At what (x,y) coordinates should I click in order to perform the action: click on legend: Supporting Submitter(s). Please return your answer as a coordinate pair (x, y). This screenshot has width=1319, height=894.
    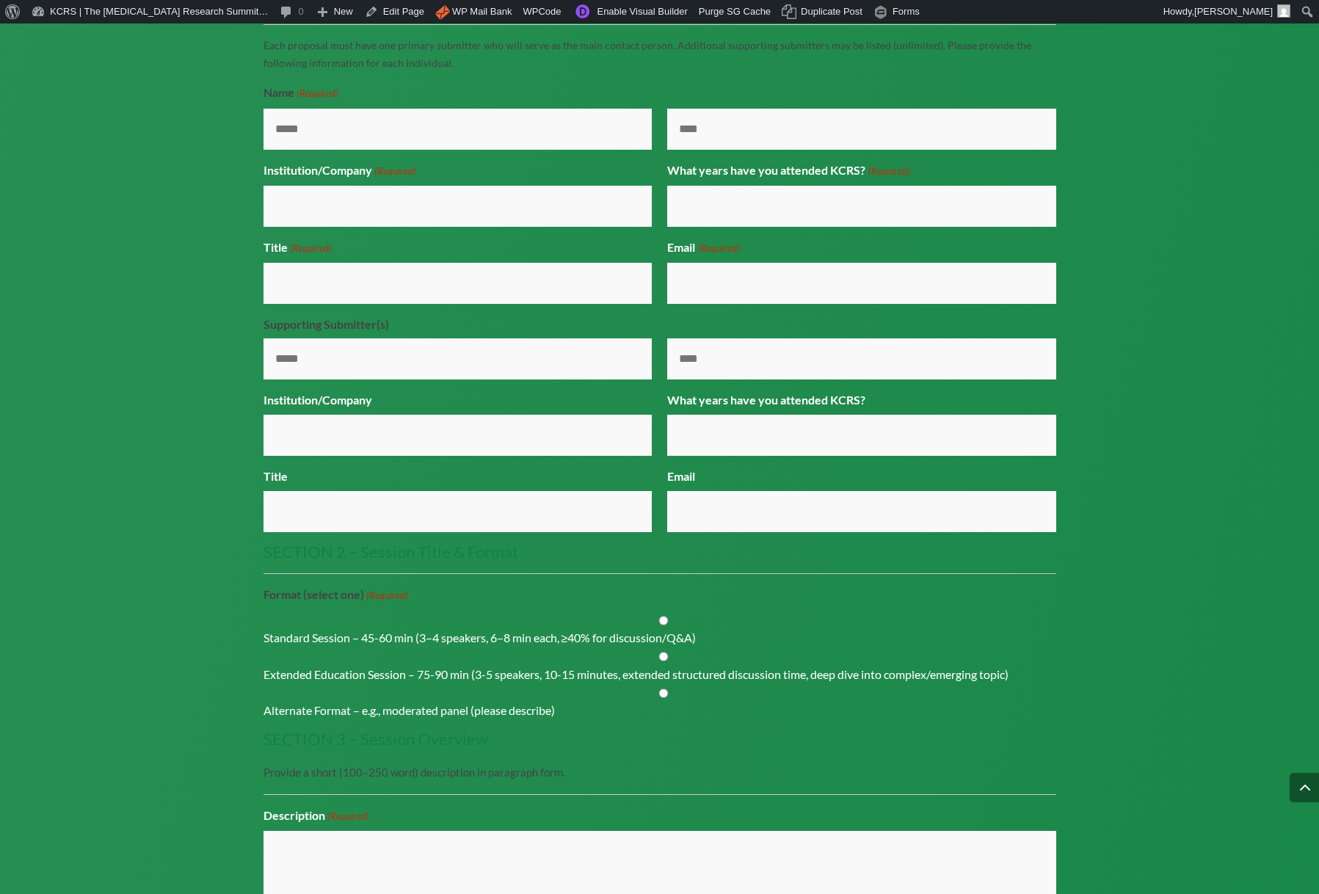
    Looking at the image, I should click on (326, 324).